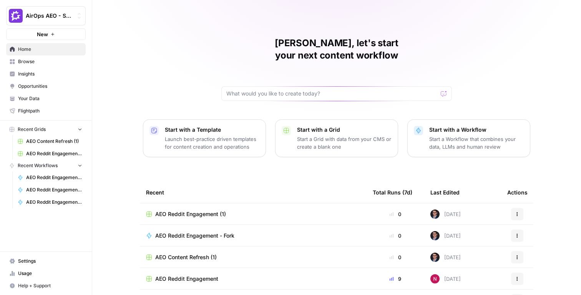 This screenshot has height=295, width=581. Describe the element at coordinates (50, 111) in the screenshot. I see `span: Flightpath` at that location.